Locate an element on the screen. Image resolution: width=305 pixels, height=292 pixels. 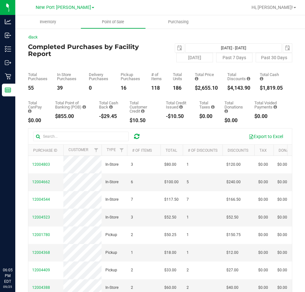
div: Total Discounts is located at coordinates (239, 77).